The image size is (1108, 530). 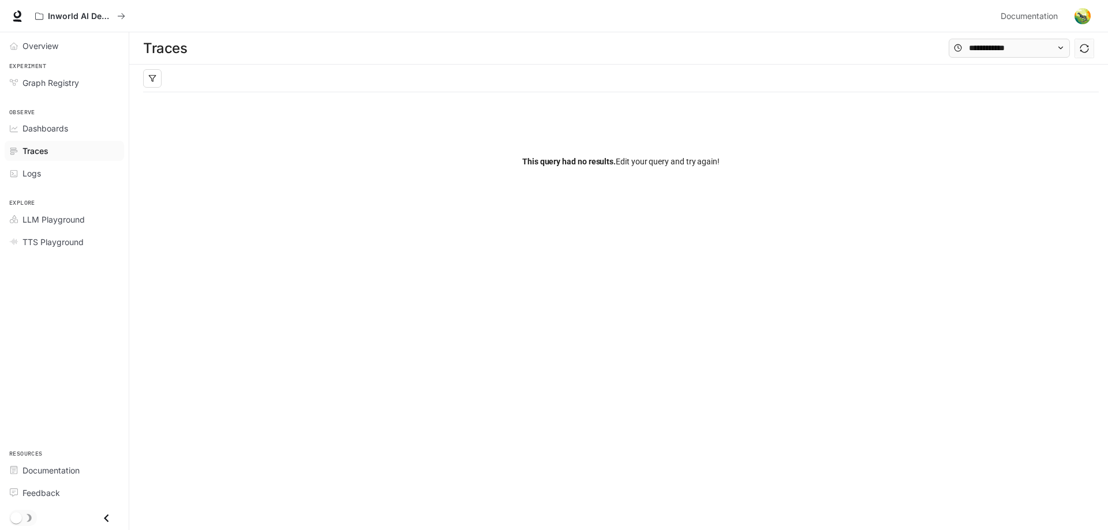 I want to click on span: LLM Playground, so click(x=54, y=219).